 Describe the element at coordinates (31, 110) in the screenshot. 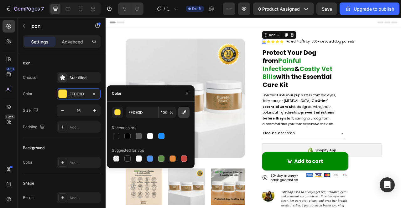

I see `div: Size` at that location.